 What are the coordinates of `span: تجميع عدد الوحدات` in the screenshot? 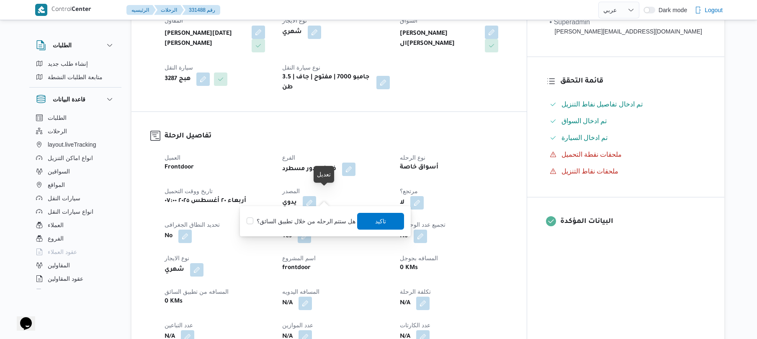 It's located at (422, 224).